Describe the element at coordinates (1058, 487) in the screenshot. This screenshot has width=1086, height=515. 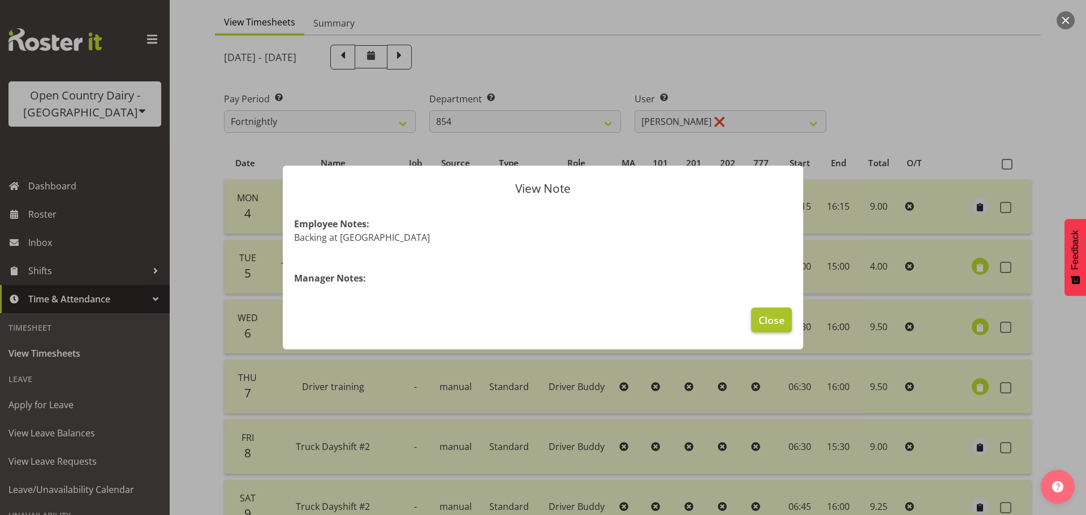
I see `img: help-xxl-2.png` at that location.